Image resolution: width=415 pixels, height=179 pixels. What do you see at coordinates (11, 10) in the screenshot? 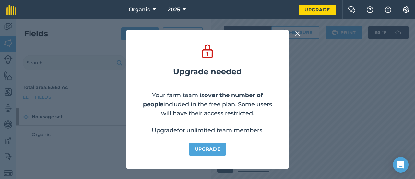
I see `img: fieldmargin Logo` at bounding box center [11, 10].